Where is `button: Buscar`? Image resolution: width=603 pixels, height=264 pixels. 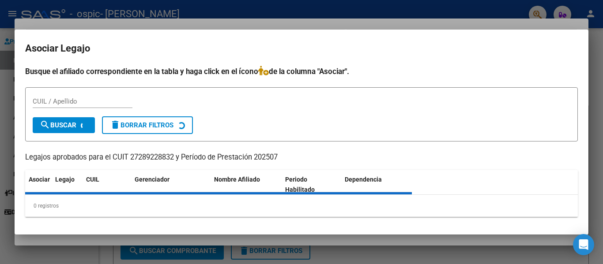 button: Buscar is located at coordinates (64, 125).